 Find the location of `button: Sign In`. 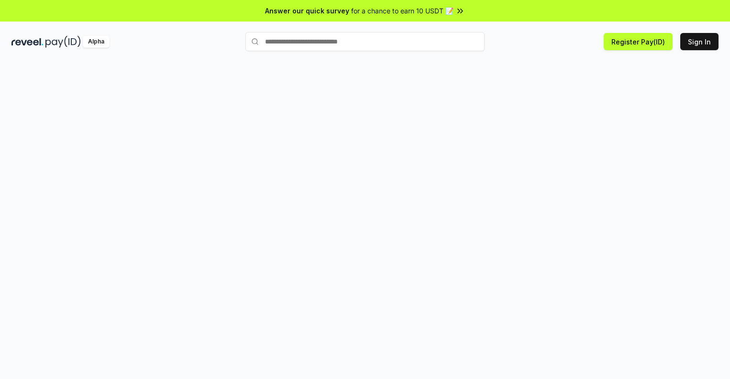

button: Sign In is located at coordinates (700, 42).